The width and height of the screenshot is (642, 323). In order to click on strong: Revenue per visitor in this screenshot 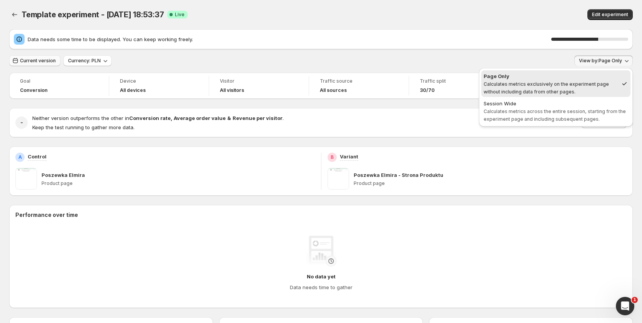, I will do `click(258, 118)`.